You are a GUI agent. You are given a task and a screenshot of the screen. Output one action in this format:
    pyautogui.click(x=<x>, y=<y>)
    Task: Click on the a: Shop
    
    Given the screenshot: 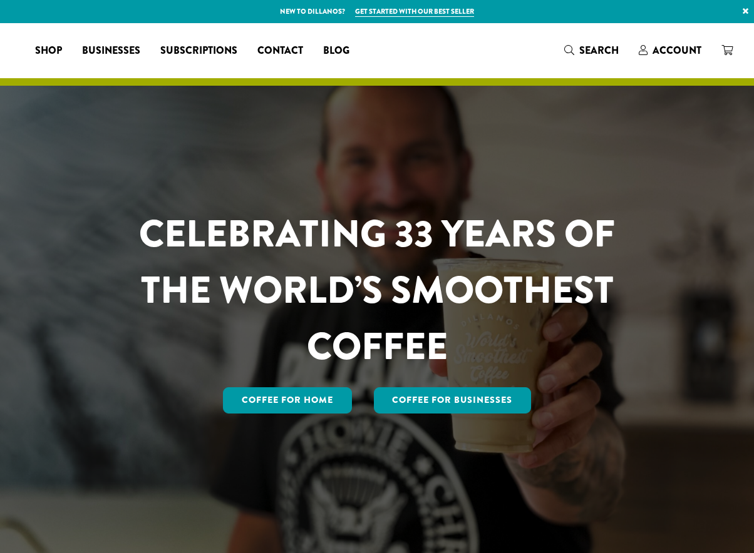 What is the action you would take?
    pyautogui.click(x=48, y=51)
    